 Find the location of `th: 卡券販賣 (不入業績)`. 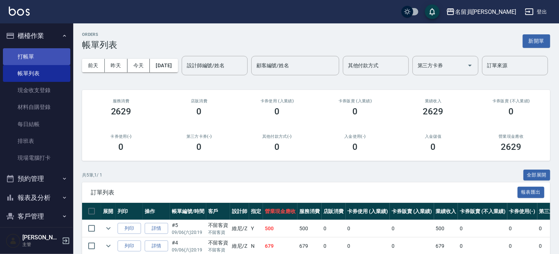

th: 卡券販賣 (不入業績) is located at coordinates (482, 212).